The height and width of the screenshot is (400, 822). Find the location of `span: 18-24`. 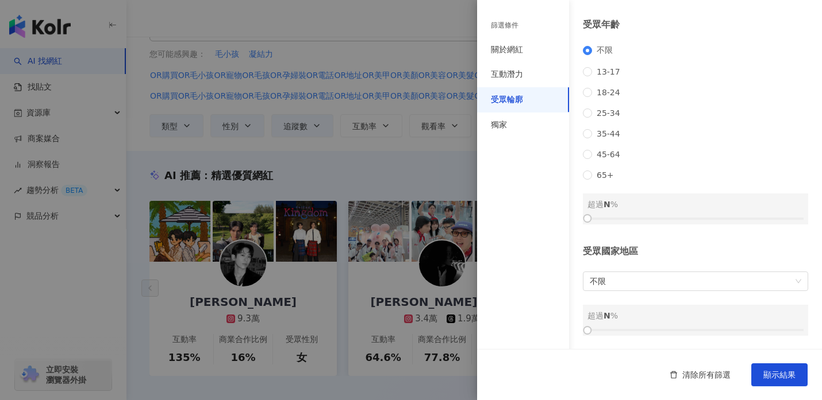

span: 18-24 is located at coordinates (608, 92).